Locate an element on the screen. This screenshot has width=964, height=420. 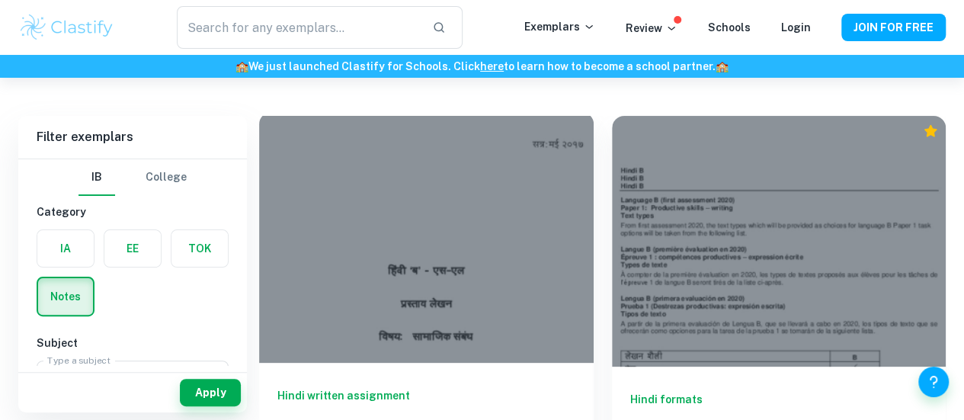
h6: We just launched Clastify for Schools. Click to learn how to become a school partner. is located at coordinates (482, 66).